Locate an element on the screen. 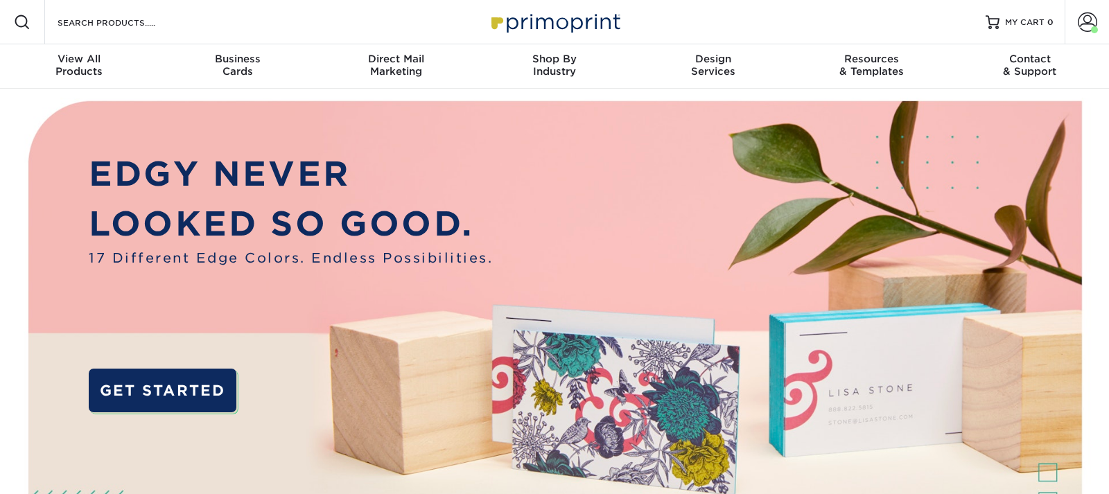 Image resolution: width=1109 pixels, height=494 pixels. a: Direct MailMarketing is located at coordinates (396, 67).